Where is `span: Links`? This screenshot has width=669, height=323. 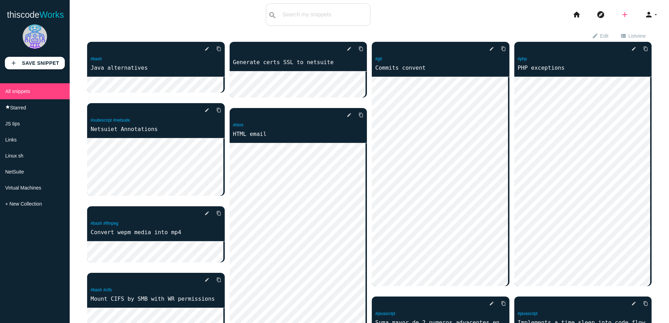 span: Links is located at coordinates (11, 140).